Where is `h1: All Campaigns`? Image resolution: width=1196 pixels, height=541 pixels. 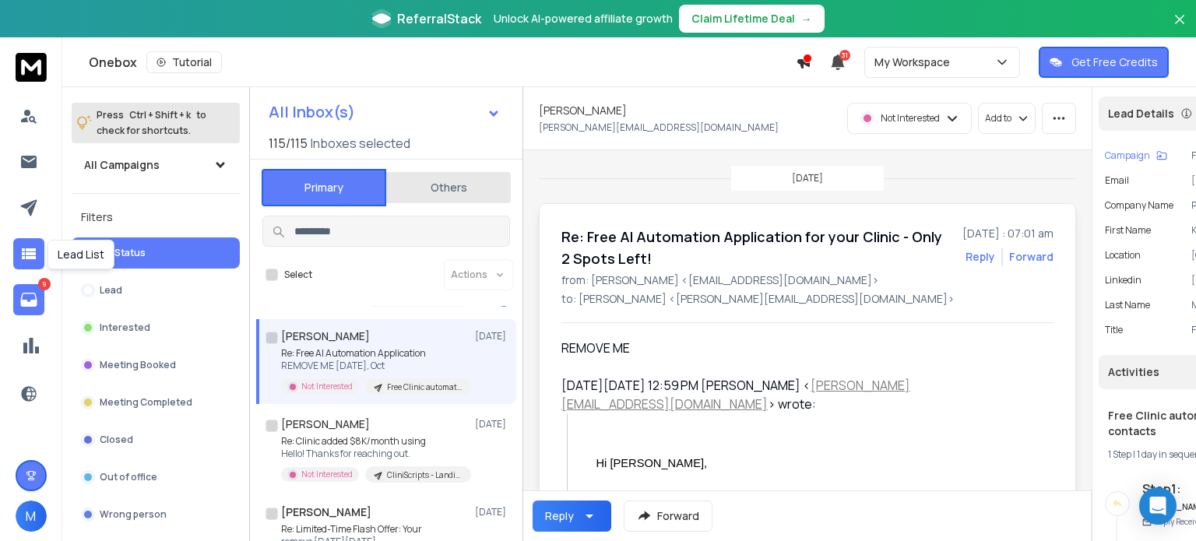
h1: All Campaigns is located at coordinates (121, 165).